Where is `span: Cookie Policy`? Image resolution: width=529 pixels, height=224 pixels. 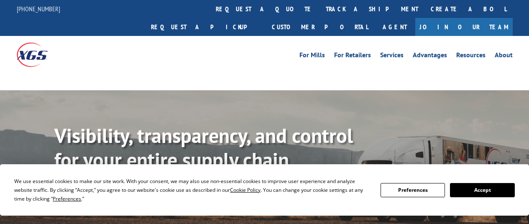
span: Cookie Policy is located at coordinates (245, 190).